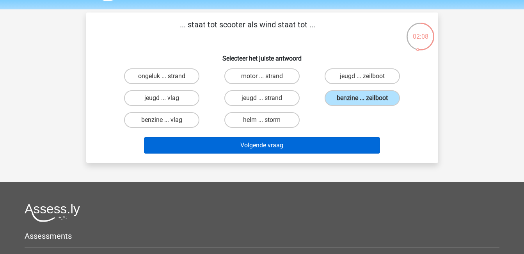 This screenshot has width=524, height=254. Describe the element at coordinates (362, 76) in the screenshot. I see `label: jeugd ... zeilboot` at that location.